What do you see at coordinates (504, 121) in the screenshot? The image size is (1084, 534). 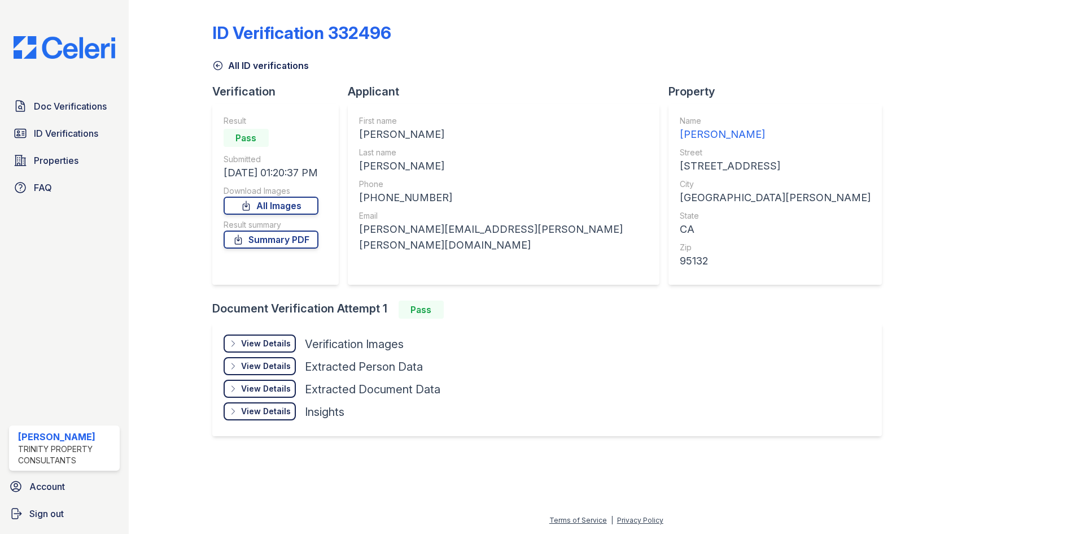 I see `div: First name` at bounding box center [504, 121].